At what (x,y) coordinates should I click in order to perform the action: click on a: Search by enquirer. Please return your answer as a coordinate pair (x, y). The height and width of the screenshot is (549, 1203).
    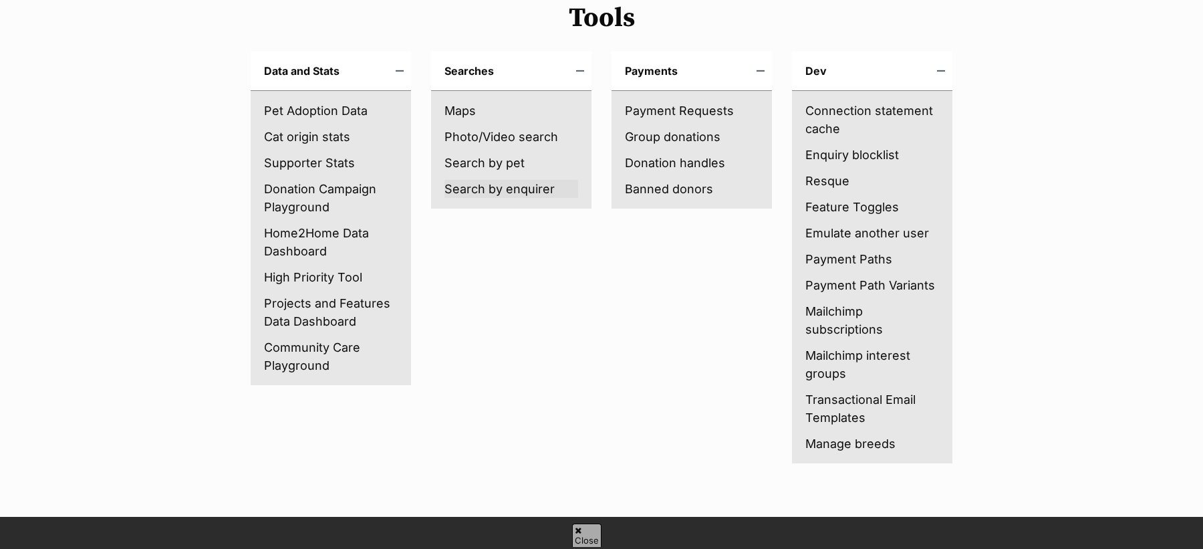
    Looking at the image, I should click on (511, 188).